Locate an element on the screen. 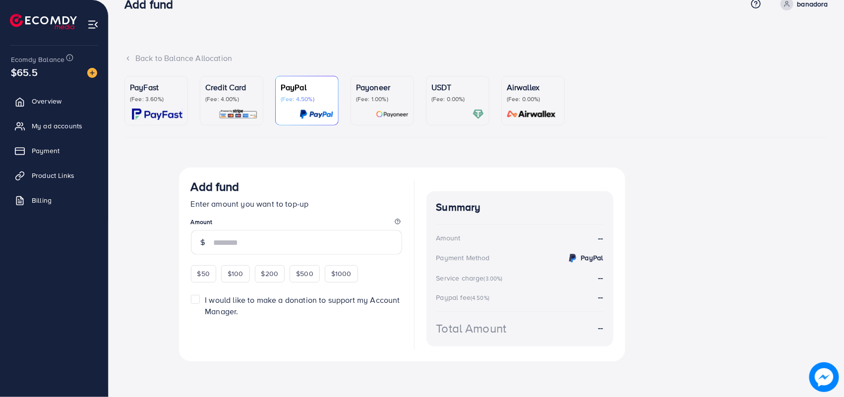 The height and width of the screenshot is (397, 844). img: menu is located at coordinates (93, 24).